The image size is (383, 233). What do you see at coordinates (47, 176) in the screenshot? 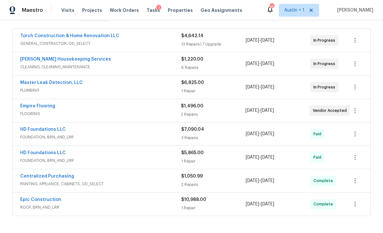
I see `a: Centralized Purchasing` at bounding box center [47, 176].